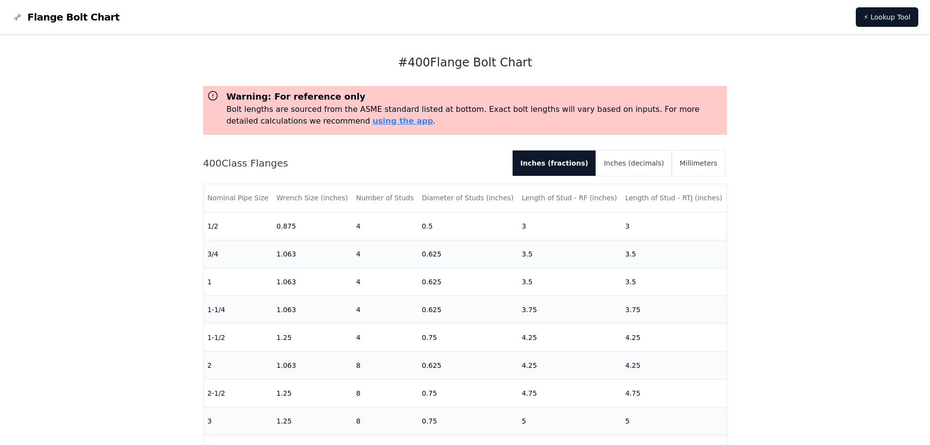 This screenshot has width=930, height=445. What do you see at coordinates (403, 121) in the screenshot?
I see `a: using the app` at bounding box center [403, 121].